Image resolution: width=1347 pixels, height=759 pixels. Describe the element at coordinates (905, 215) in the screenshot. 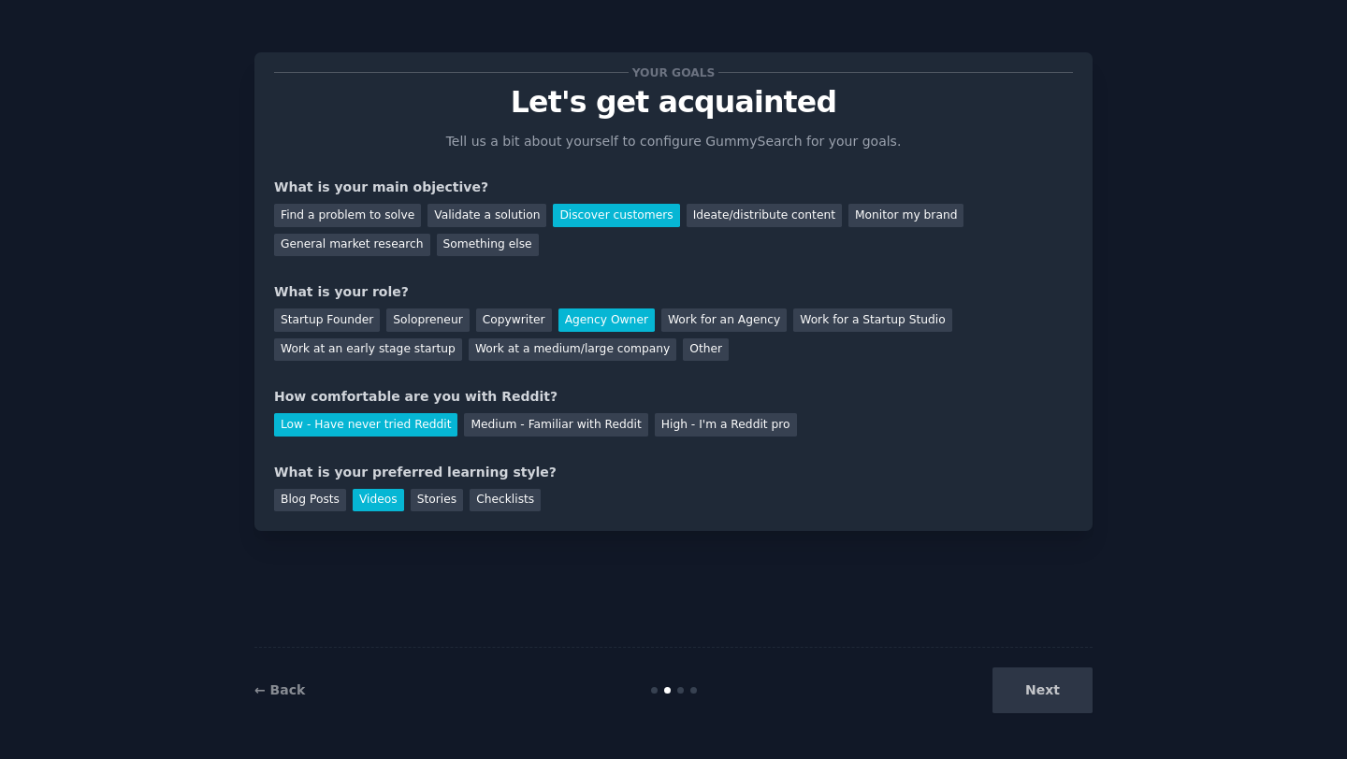

I see `div: Monitor my brand` at that location.